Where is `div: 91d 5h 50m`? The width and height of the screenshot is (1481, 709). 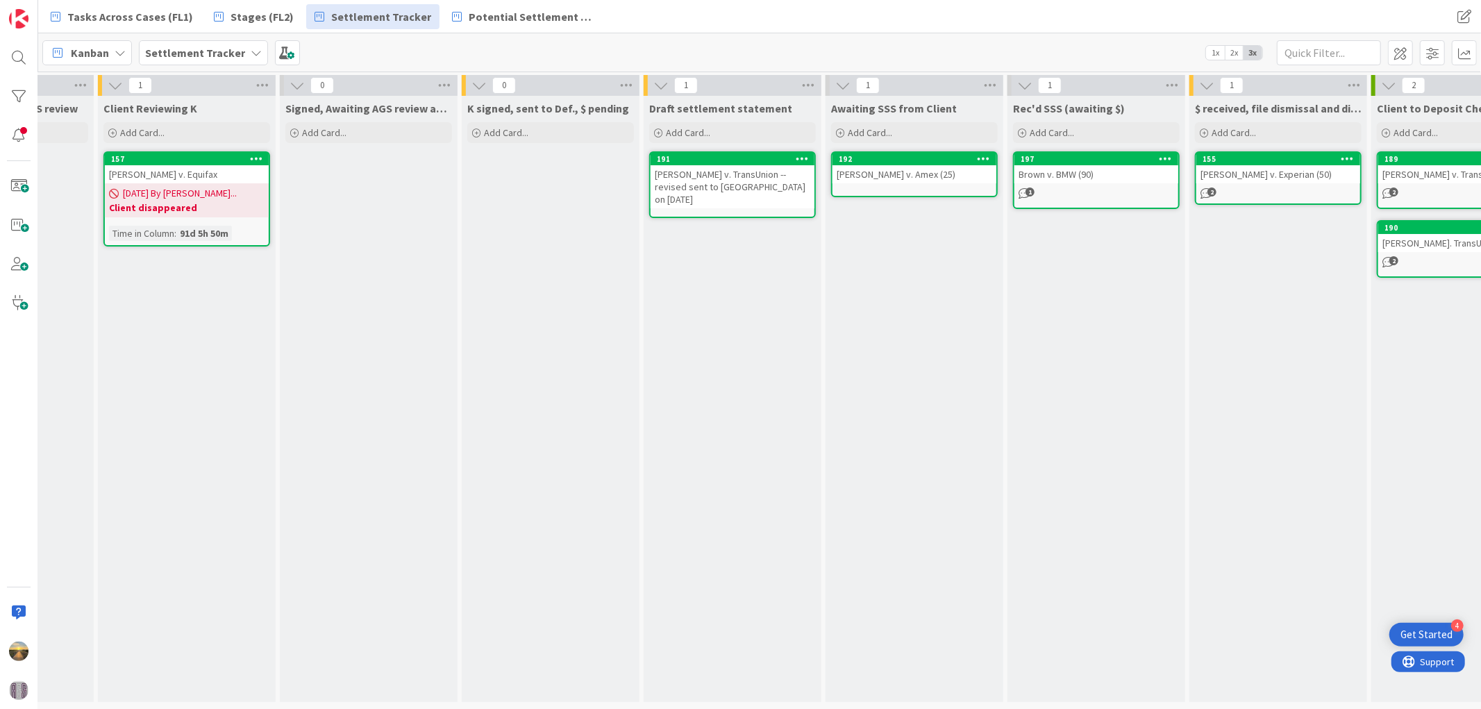
div: 91d 5h 50m is located at coordinates (204, 233).